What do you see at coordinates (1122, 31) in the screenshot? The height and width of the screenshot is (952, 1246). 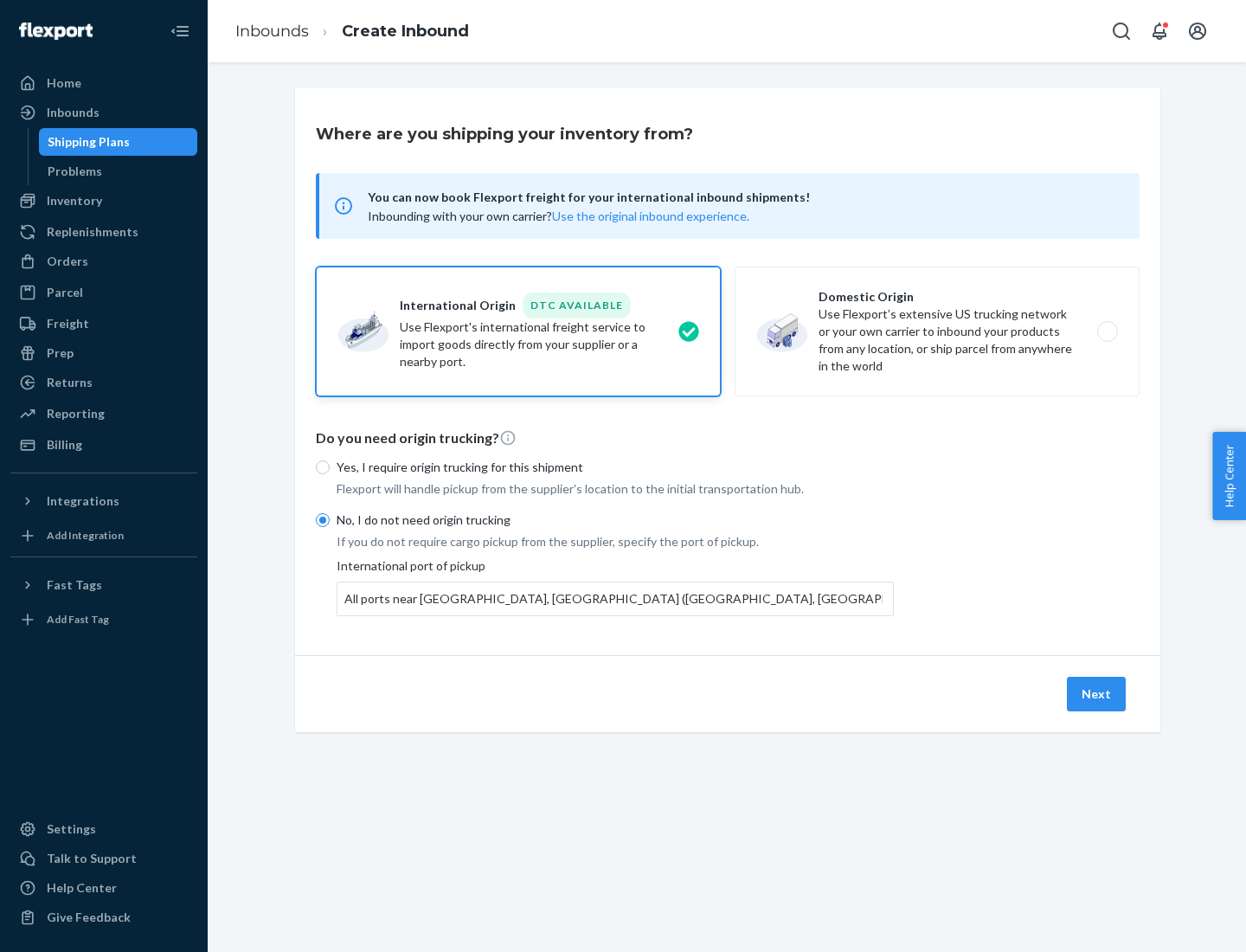 I see `button: Open Search Box` at bounding box center [1122, 31].